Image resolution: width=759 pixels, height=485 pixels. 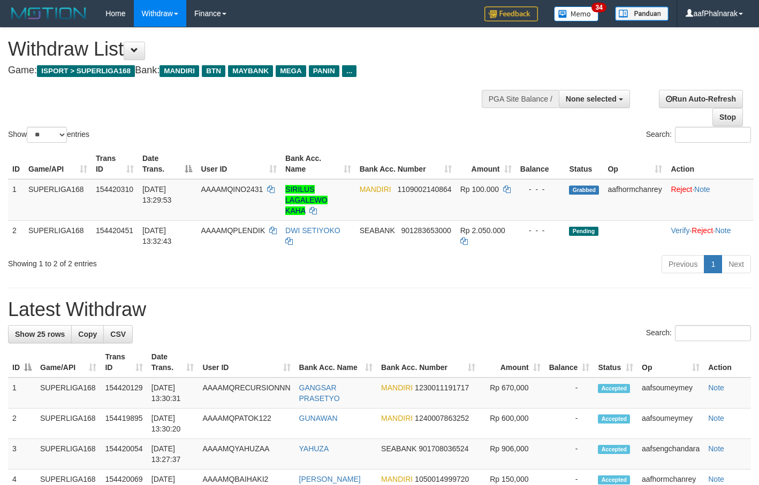 I want to click on span: Copy 1109002140864 to clipboard, so click(x=424, y=189).